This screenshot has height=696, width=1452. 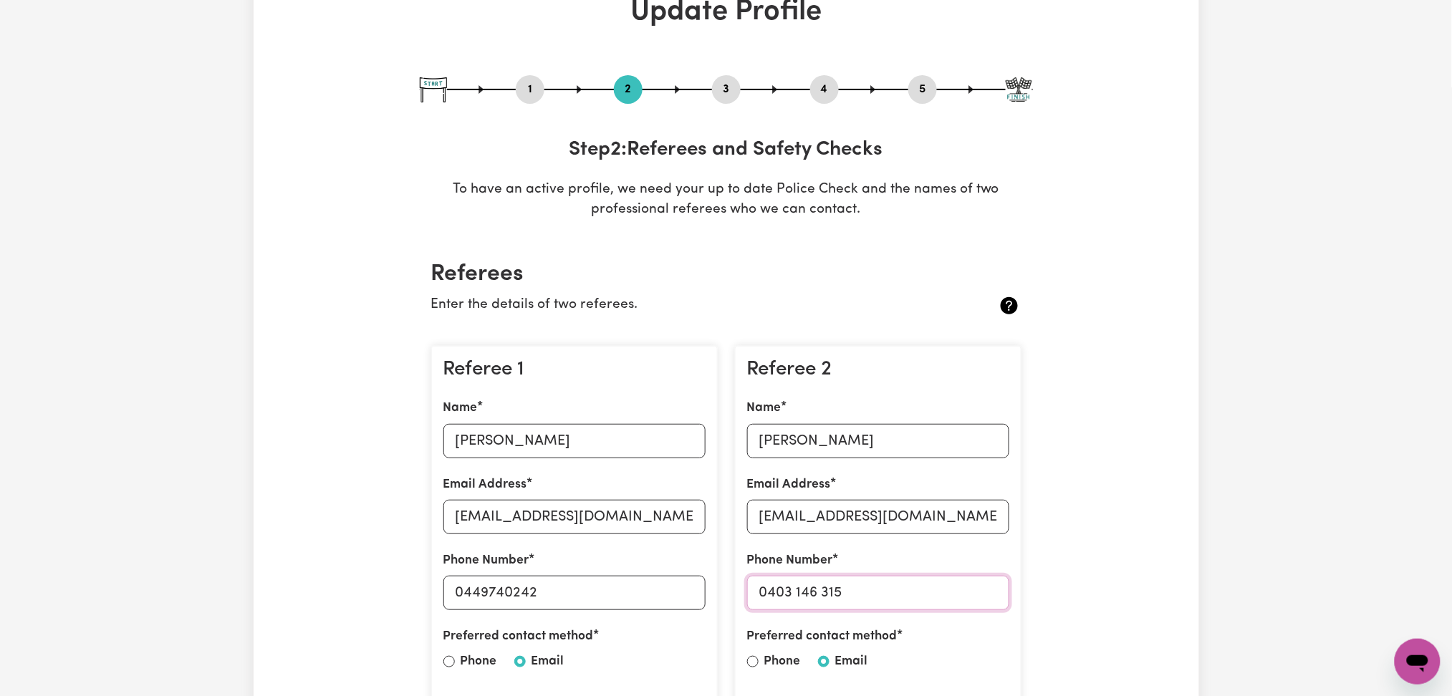 What do you see at coordinates (726, 201) in the screenshot?
I see `p: To have an active profile, we need your up to date Police Check and the names of two professional...` at bounding box center [726, 201].